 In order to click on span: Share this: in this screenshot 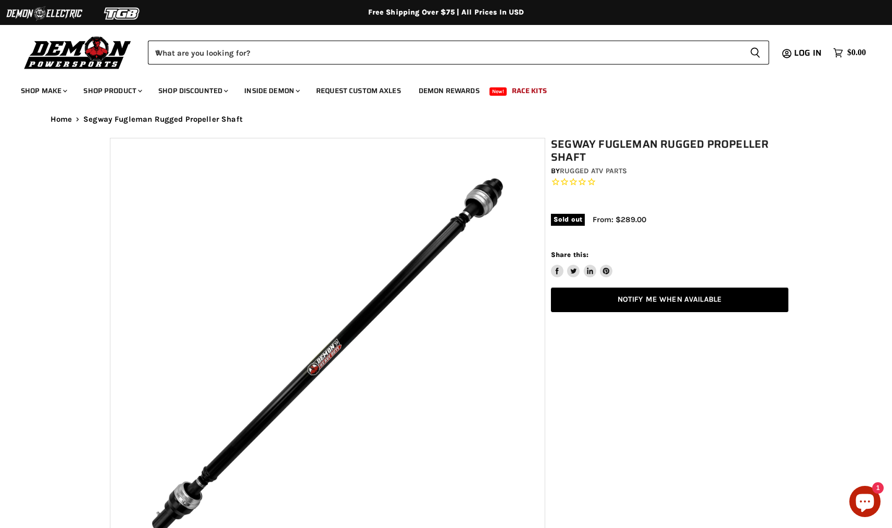, I will do `click(569, 255)`.